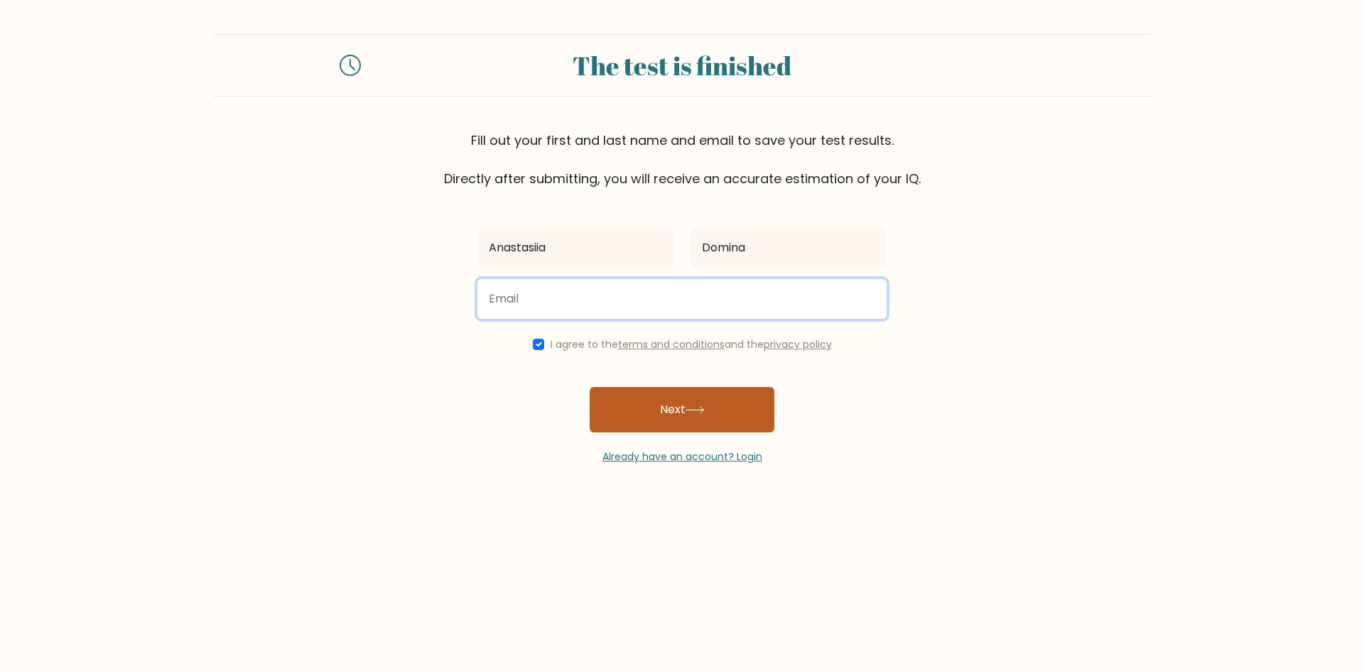  Describe the element at coordinates (682, 457) in the screenshot. I see `a: Already have an account? Login` at that location.